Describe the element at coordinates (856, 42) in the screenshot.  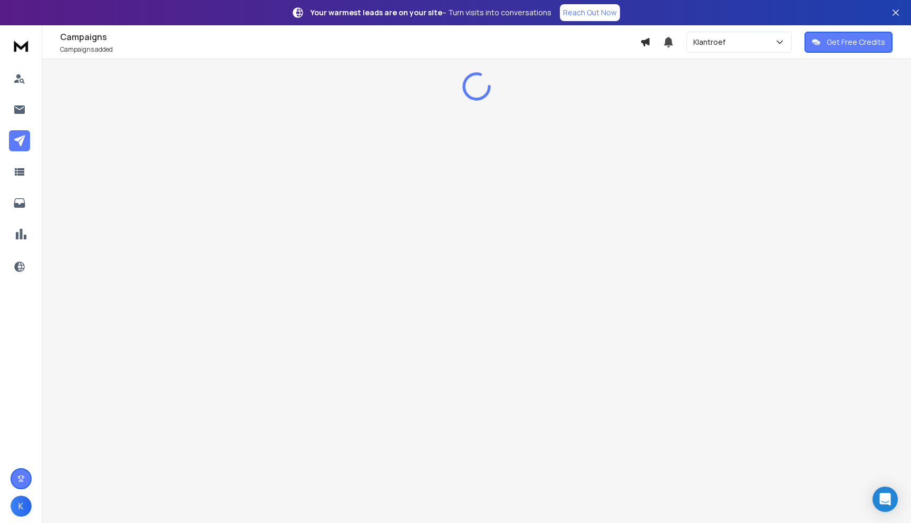
I see `p: Get Free Credits` at that location.